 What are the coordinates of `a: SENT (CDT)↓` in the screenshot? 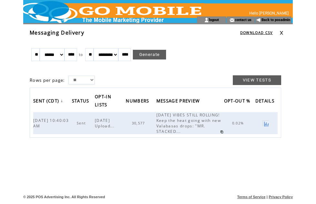 It's located at (49, 101).